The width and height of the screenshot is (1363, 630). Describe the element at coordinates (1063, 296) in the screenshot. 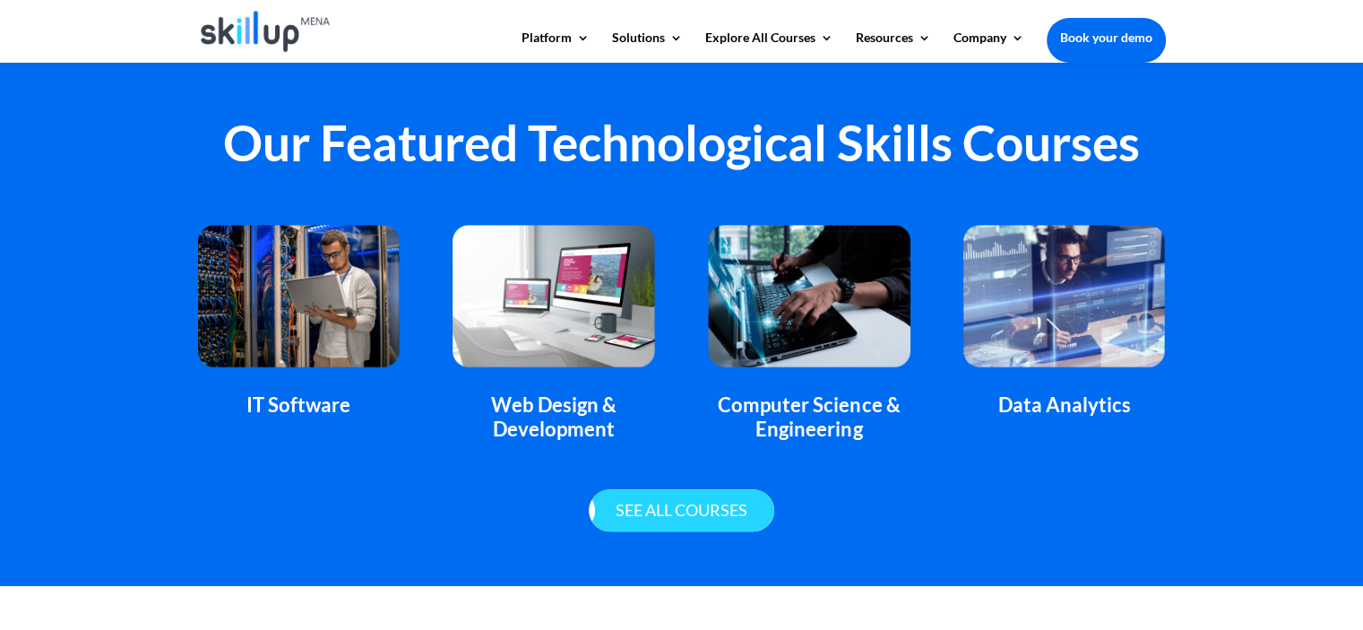

I see `img: featured_courses_technology_4` at that location.